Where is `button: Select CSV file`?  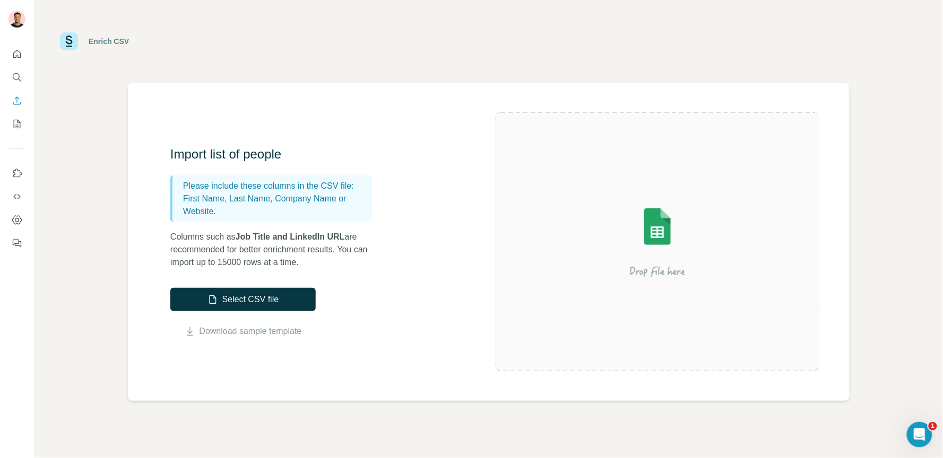 button: Select CSV file is located at coordinates (243, 300).